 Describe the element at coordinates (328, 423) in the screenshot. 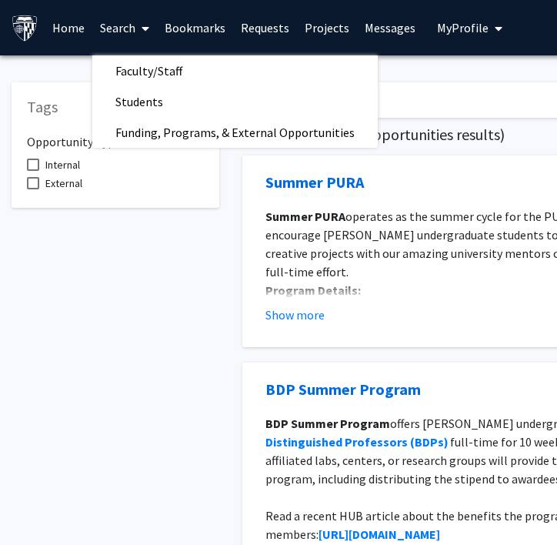

I see `strong: BDP Summer Program` at that location.